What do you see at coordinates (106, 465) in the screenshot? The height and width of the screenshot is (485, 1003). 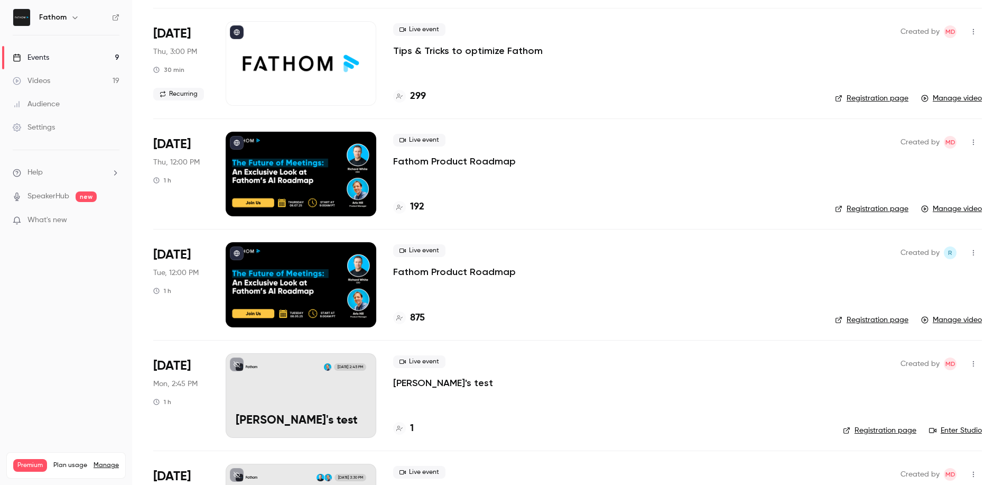 I see `a: Manage` at bounding box center [106, 465].